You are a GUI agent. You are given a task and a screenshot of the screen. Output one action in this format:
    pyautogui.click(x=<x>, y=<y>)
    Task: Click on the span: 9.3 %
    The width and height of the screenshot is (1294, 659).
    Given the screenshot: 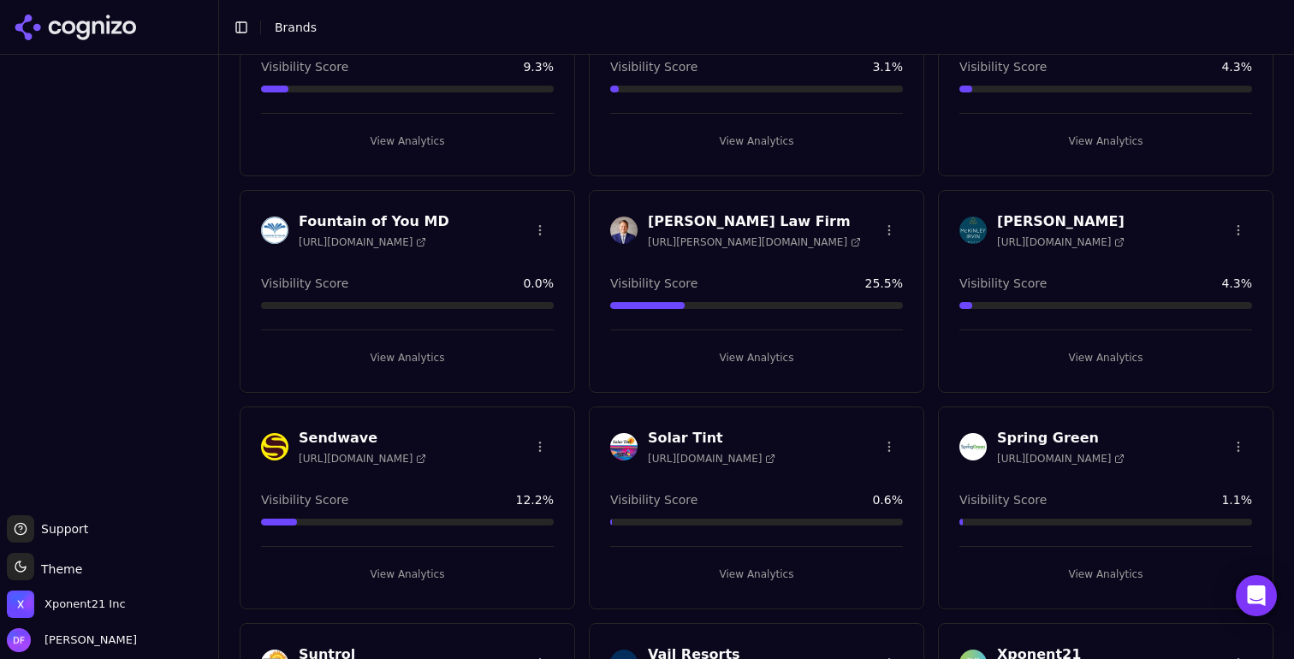 What is the action you would take?
    pyautogui.click(x=538, y=67)
    